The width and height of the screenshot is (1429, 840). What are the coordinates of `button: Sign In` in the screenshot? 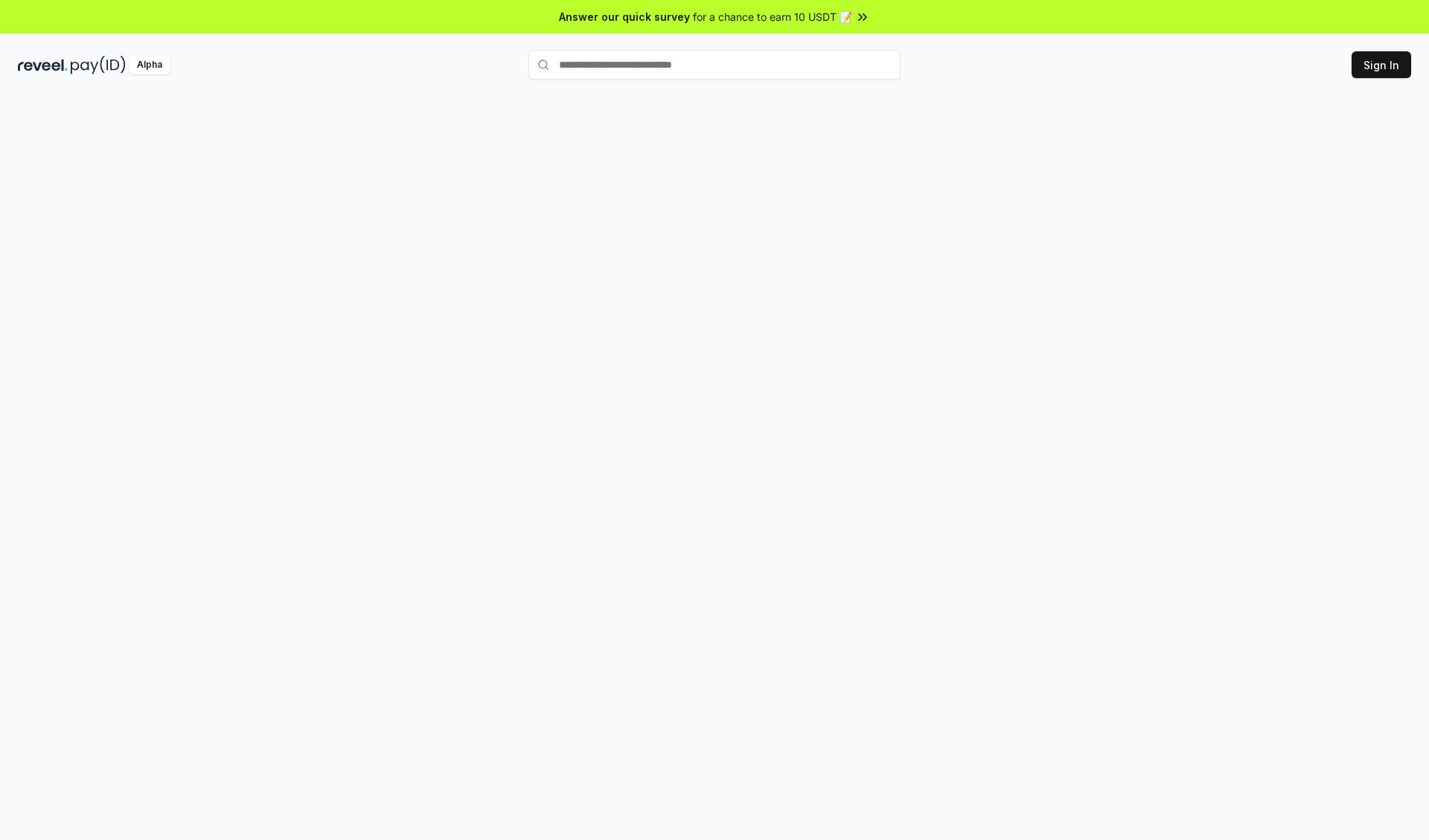 It's located at (1381, 65).